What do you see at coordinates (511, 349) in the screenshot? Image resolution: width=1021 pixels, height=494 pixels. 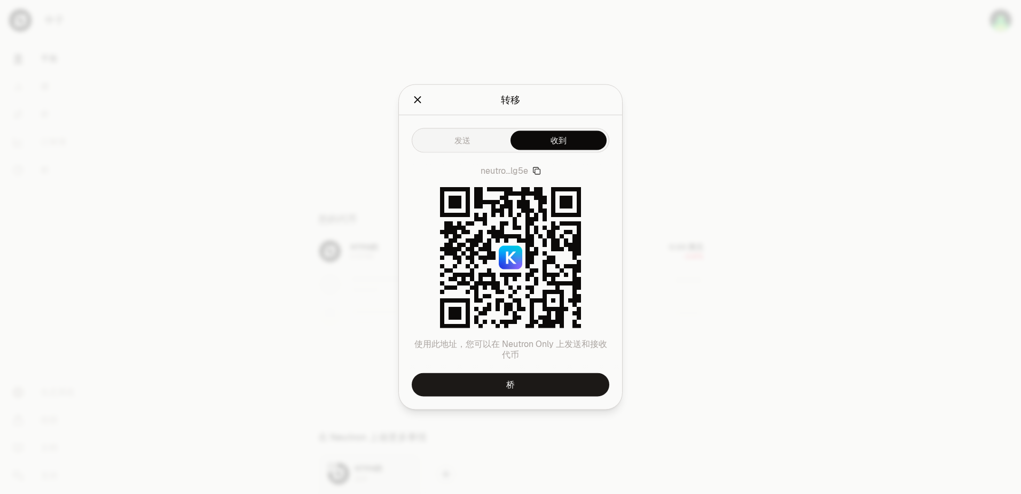 I see `p: 使用此地址，您可以在 Neutron Only 上发送和接收代币` at bounding box center [511, 349].